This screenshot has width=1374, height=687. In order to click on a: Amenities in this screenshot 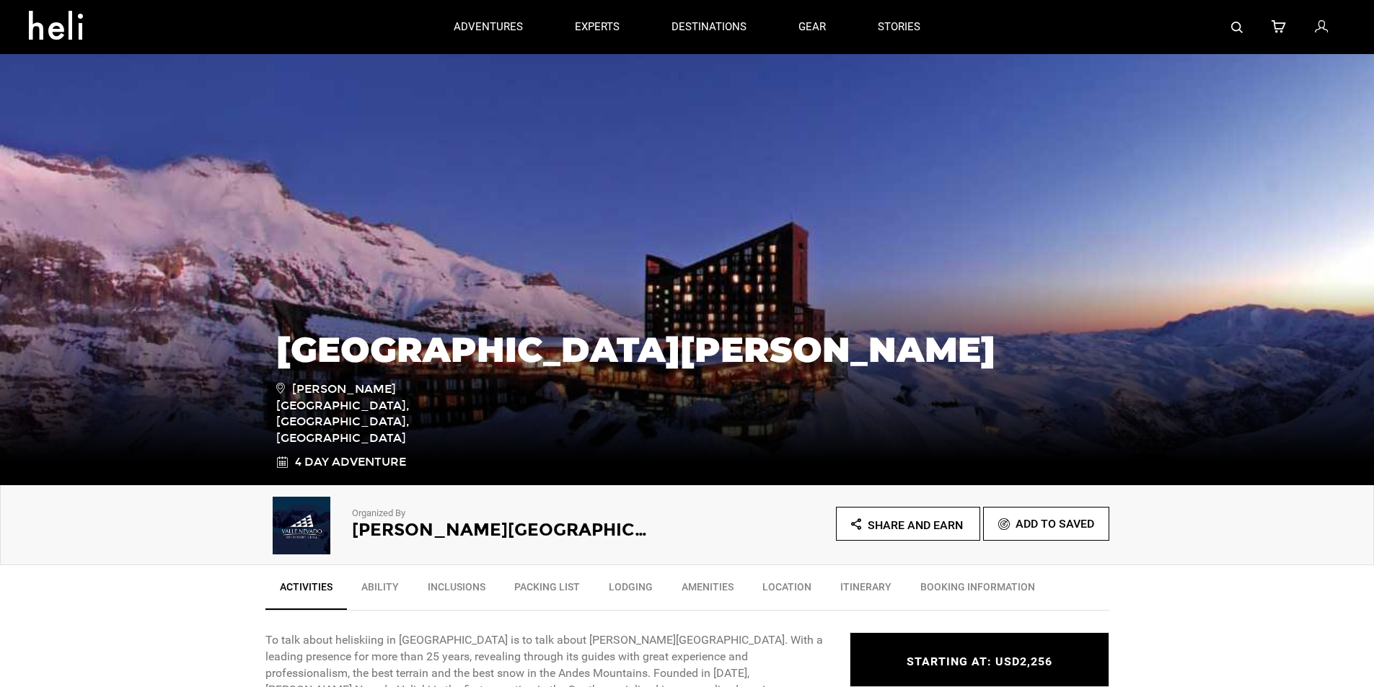, I will do `click(707, 591)`.